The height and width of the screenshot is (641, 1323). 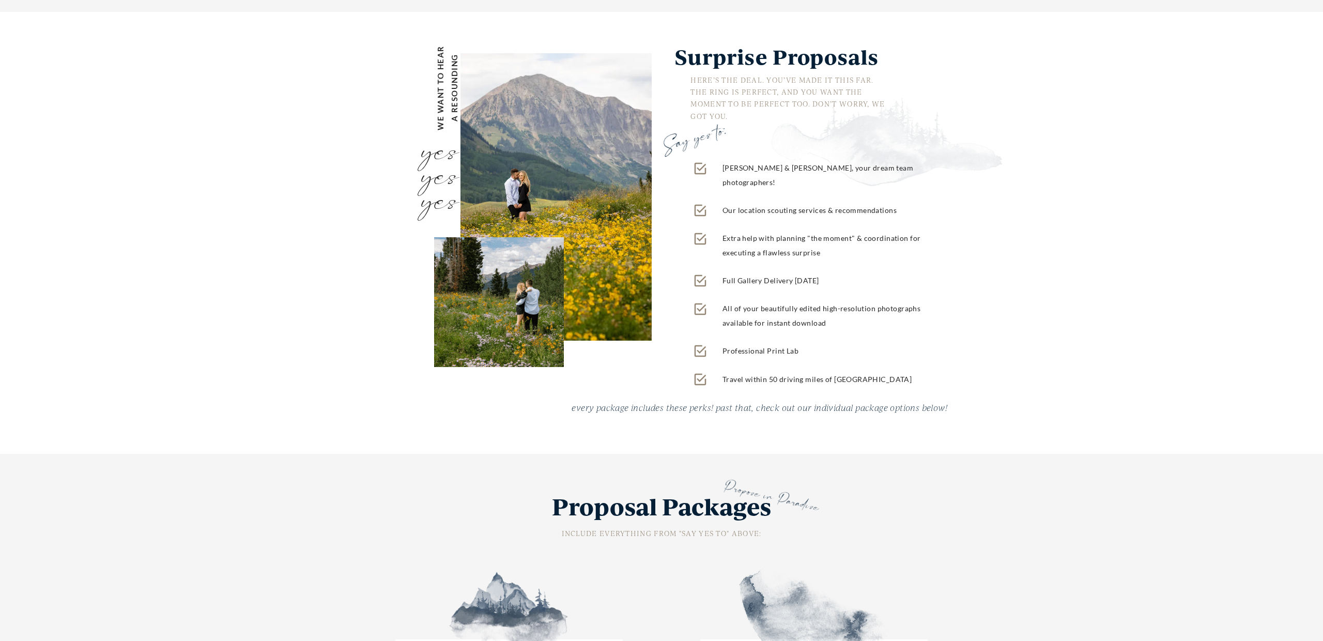 What do you see at coordinates (144, 64) in the screenshot?
I see `div: Keywords by Traffic` at bounding box center [144, 64].